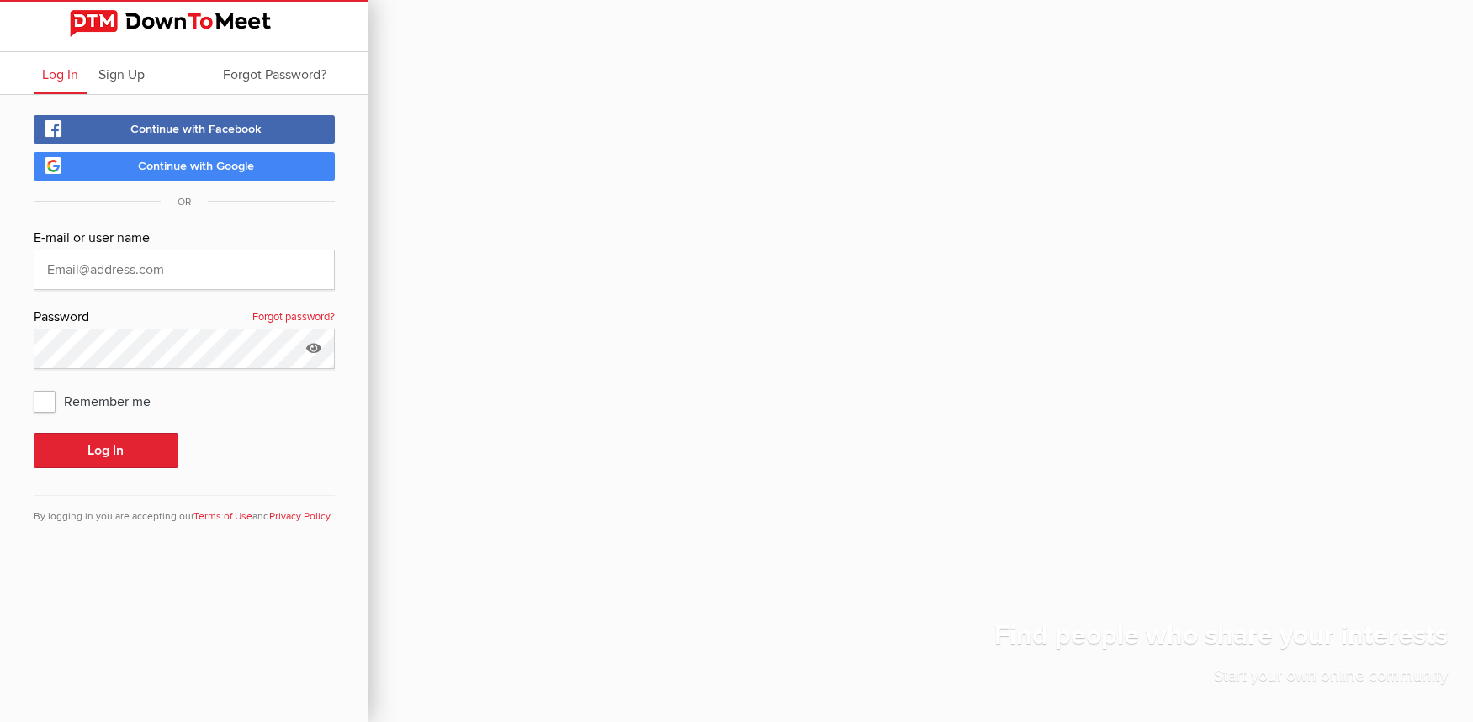  Describe the element at coordinates (1220, 642) in the screenshot. I see `h1: Find people who share your interests` at that location.